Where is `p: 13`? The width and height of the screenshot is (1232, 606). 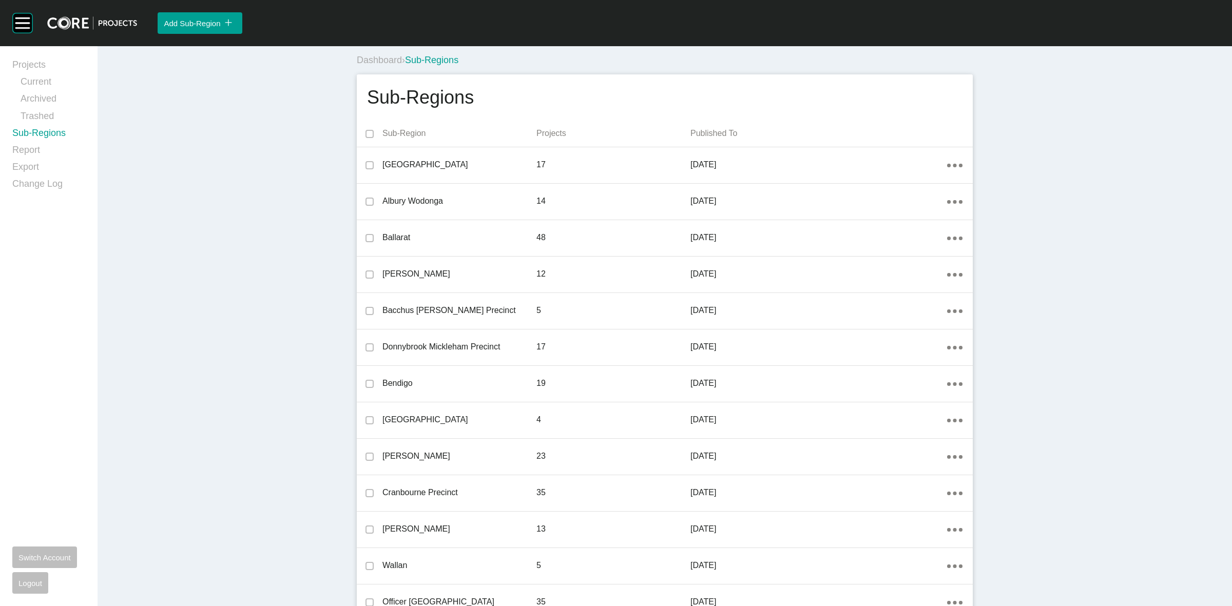
p: 13 is located at coordinates (613, 529).